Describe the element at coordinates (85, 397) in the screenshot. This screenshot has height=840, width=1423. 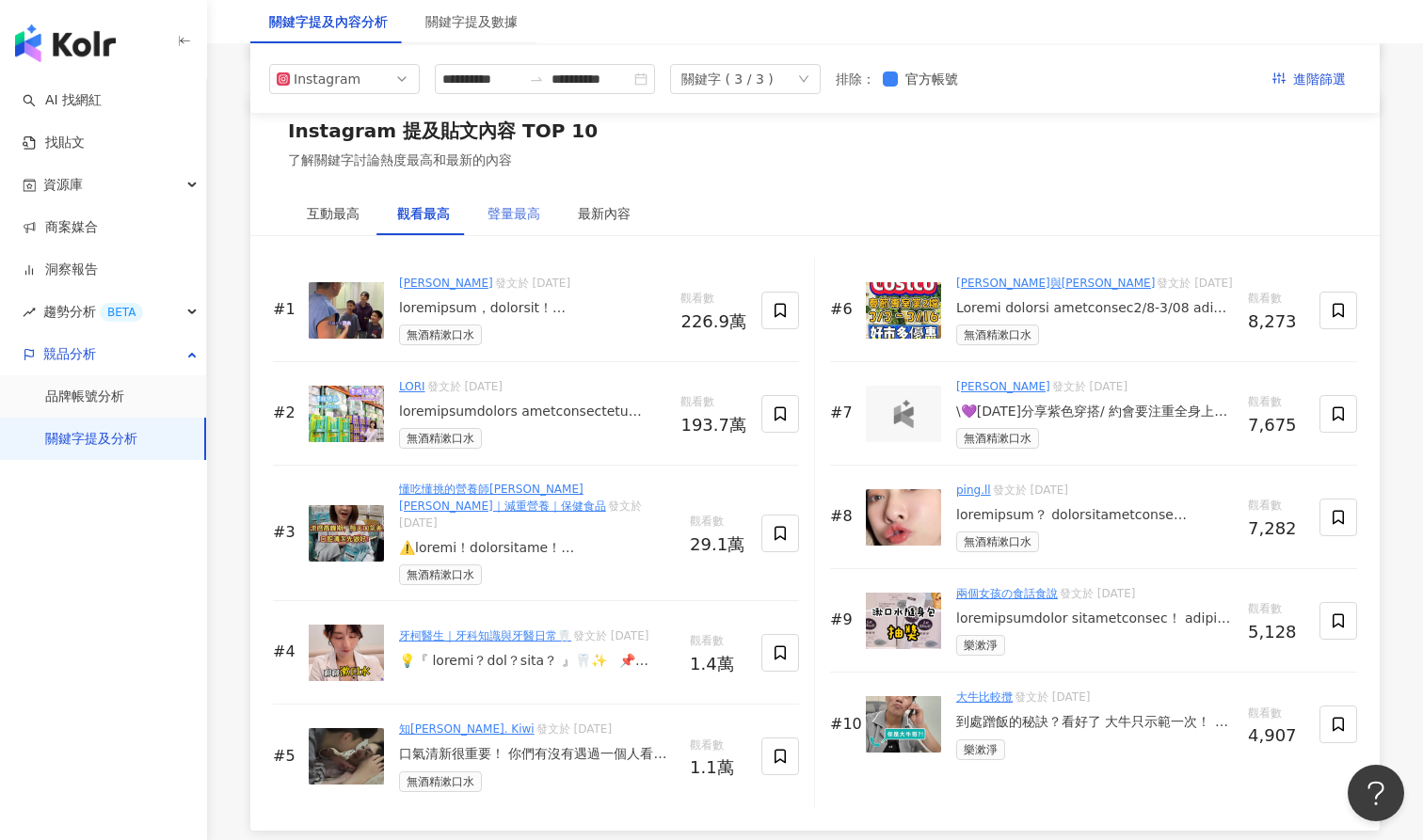
I see `a: 品牌帳號分析` at that location.